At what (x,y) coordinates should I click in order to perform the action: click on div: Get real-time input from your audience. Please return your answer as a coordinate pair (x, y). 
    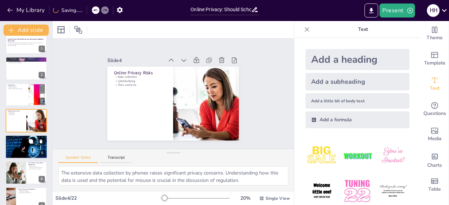
    Looking at the image, I should click on (435, 109).